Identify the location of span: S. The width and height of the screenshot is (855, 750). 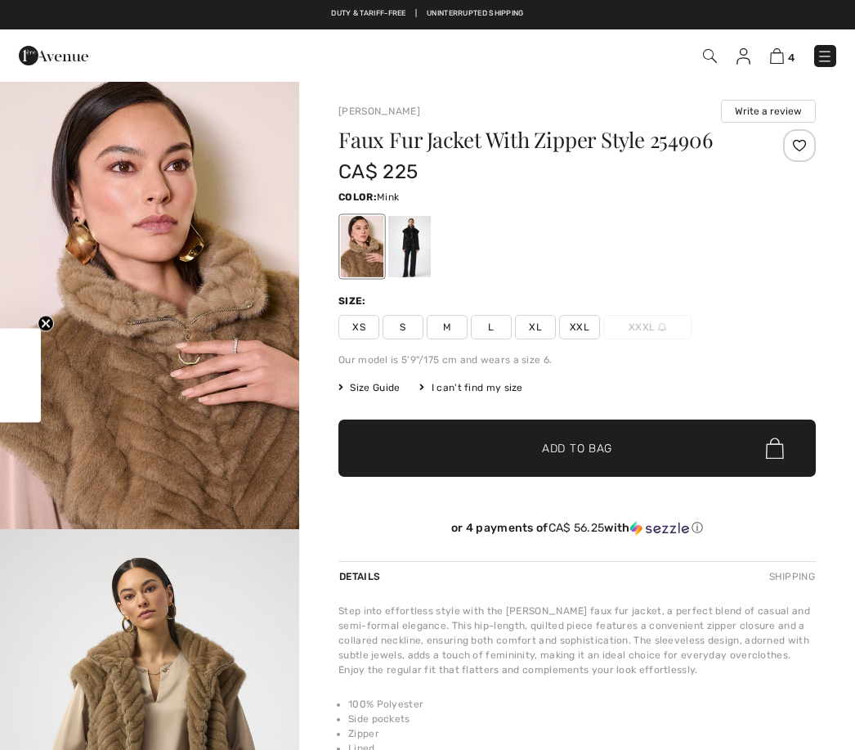
(403, 327).